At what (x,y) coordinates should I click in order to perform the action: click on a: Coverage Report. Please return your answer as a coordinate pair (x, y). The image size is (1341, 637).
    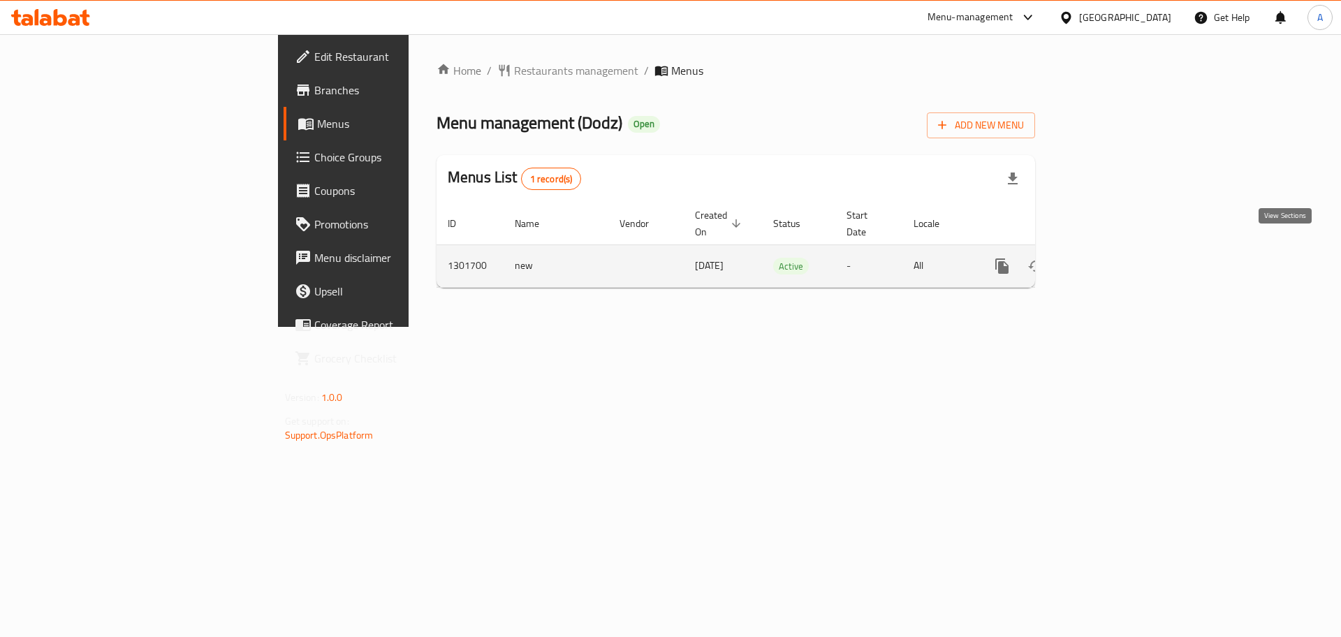
    Looking at the image, I should click on (393, 325).